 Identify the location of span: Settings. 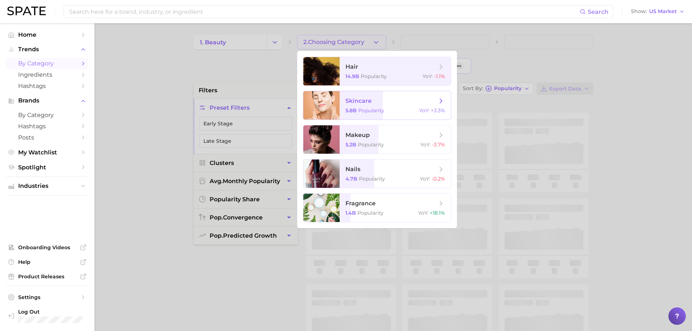
(47, 297).